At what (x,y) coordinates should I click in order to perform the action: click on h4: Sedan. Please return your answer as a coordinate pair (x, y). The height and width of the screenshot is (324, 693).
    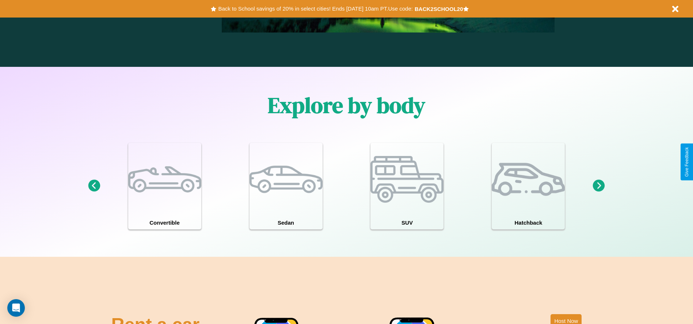
    Looking at the image, I should click on (286, 222).